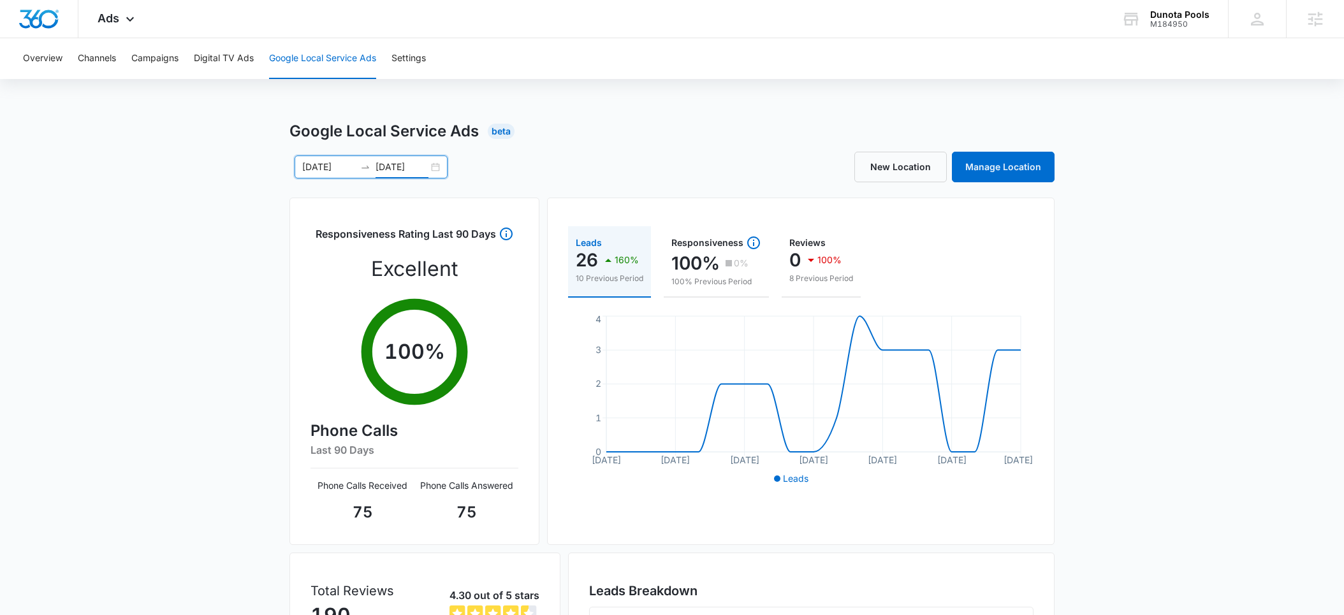  What do you see at coordinates (43, 59) in the screenshot?
I see `button: Overview` at bounding box center [43, 59].